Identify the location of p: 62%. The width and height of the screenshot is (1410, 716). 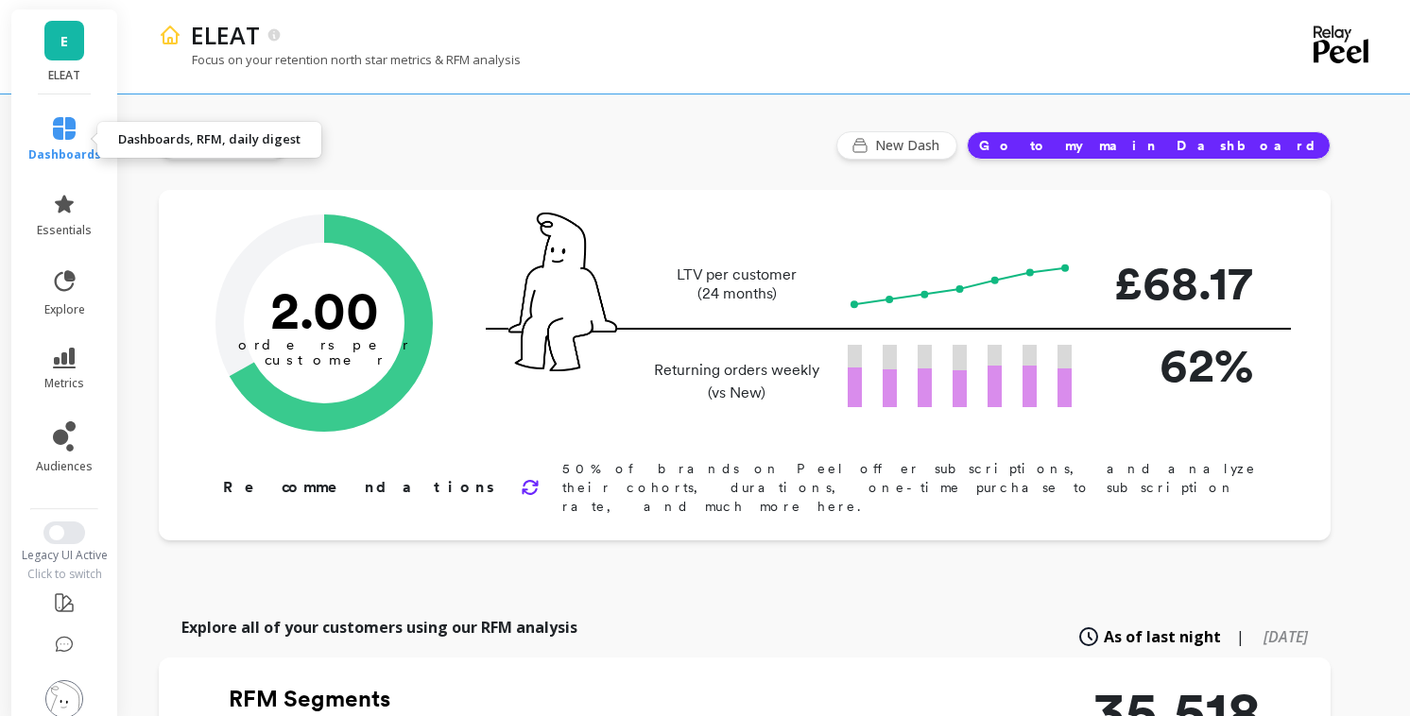
(1178, 365).